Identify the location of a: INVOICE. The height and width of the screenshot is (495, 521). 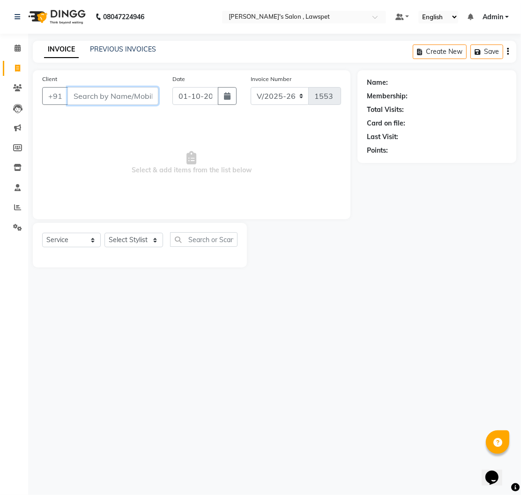
(61, 50).